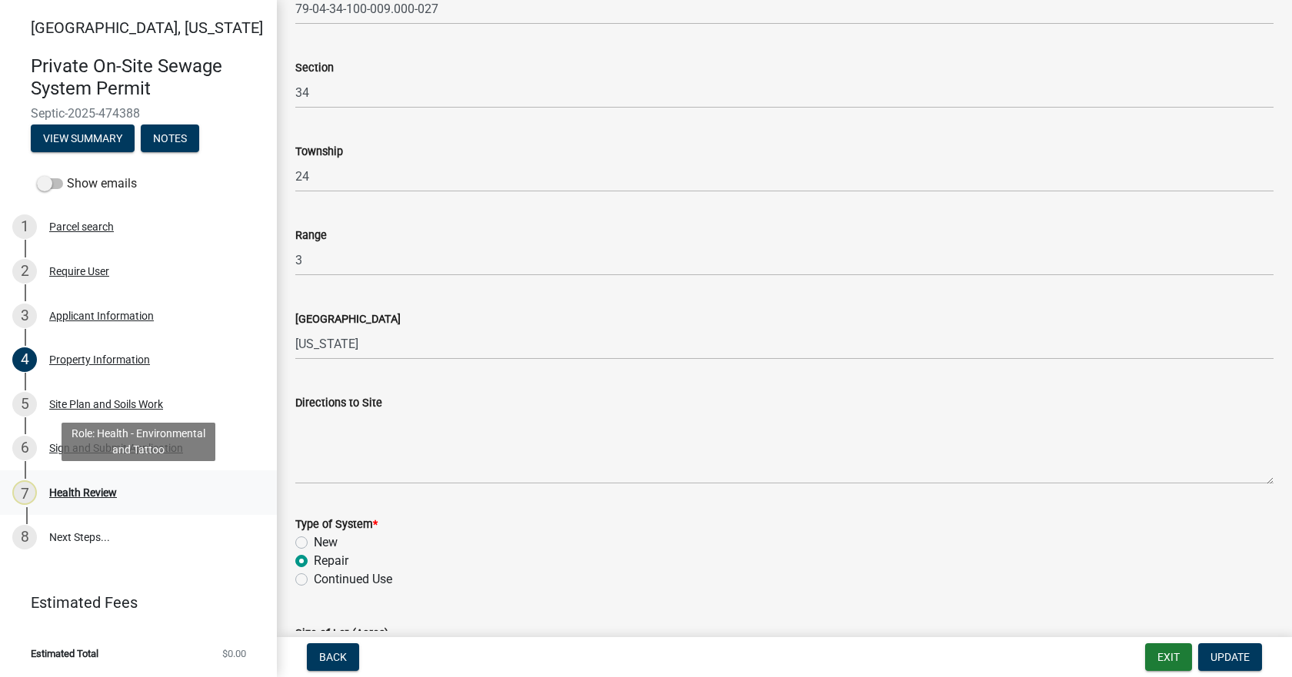 The width and height of the screenshot is (1292, 677). What do you see at coordinates (101, 316) in the screenshot?
I see `div: Applicant Information` at bounding box center [101, 316].